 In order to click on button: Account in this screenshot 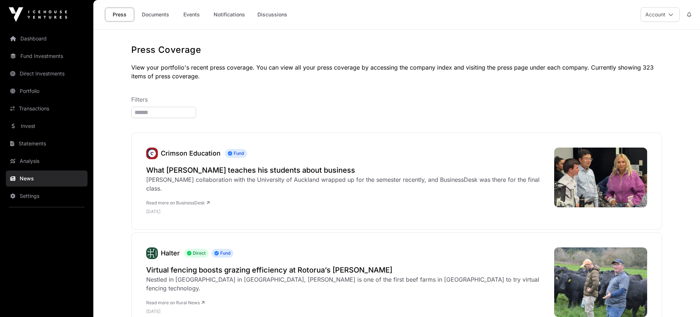, I will do `click(660, 15)`.